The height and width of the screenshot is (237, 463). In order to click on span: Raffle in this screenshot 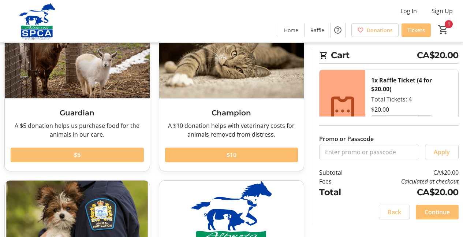, I will do `click(318, 30)`.